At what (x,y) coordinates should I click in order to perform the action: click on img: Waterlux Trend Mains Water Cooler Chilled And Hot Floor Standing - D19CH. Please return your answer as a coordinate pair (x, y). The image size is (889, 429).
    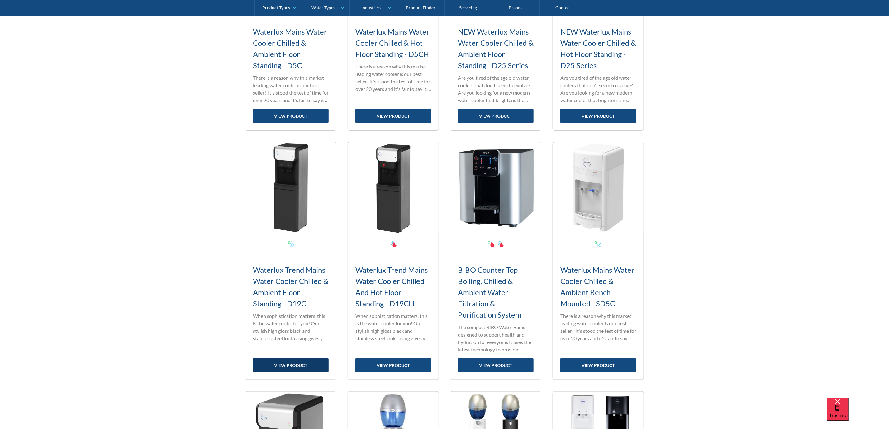
    Looking at the image, I should click on (393, 187).